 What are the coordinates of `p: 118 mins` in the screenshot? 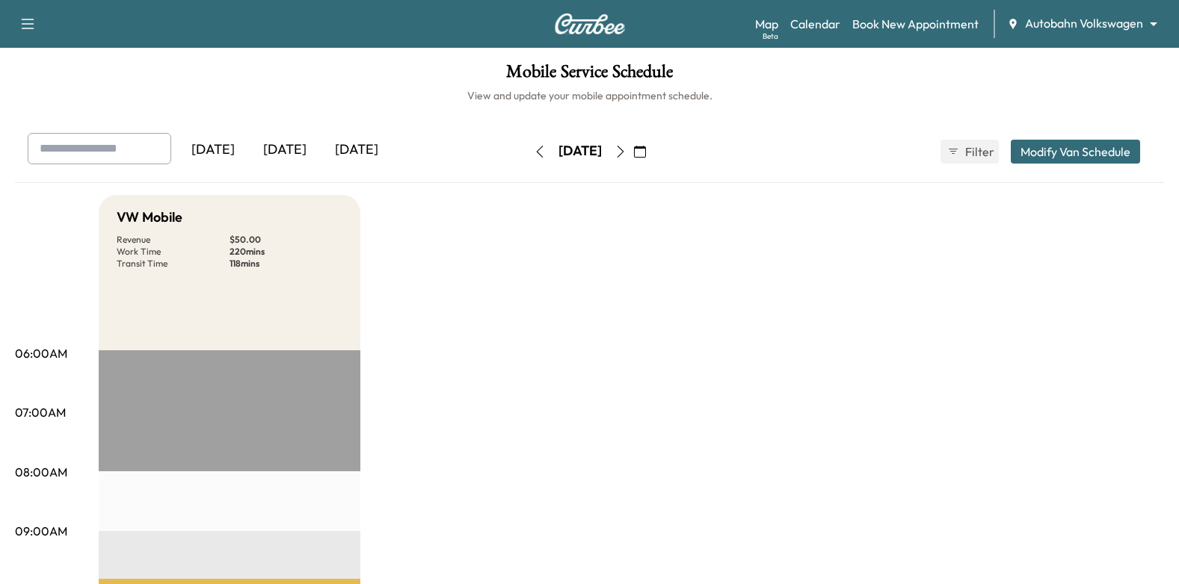 It's located at (285, 264).